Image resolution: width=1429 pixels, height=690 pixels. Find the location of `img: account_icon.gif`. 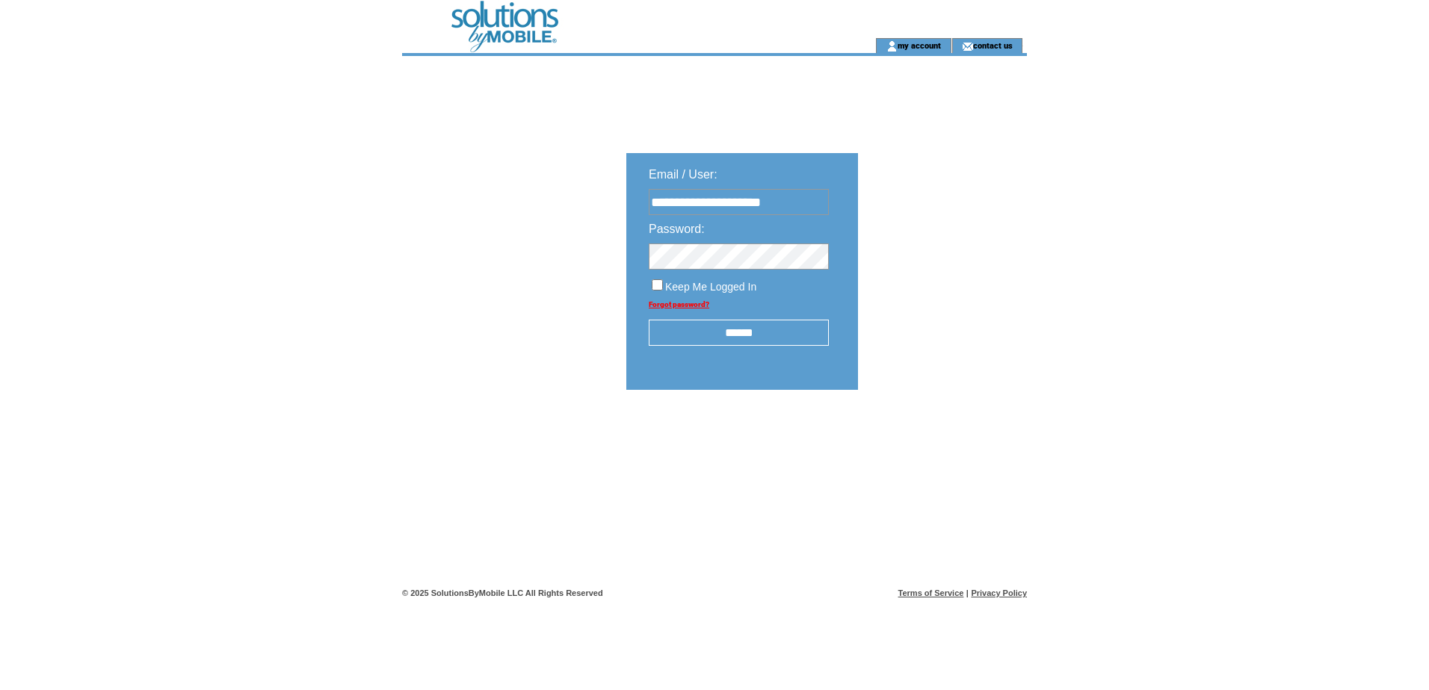

img: account_icon.gif is located at coordinates (891, 46).